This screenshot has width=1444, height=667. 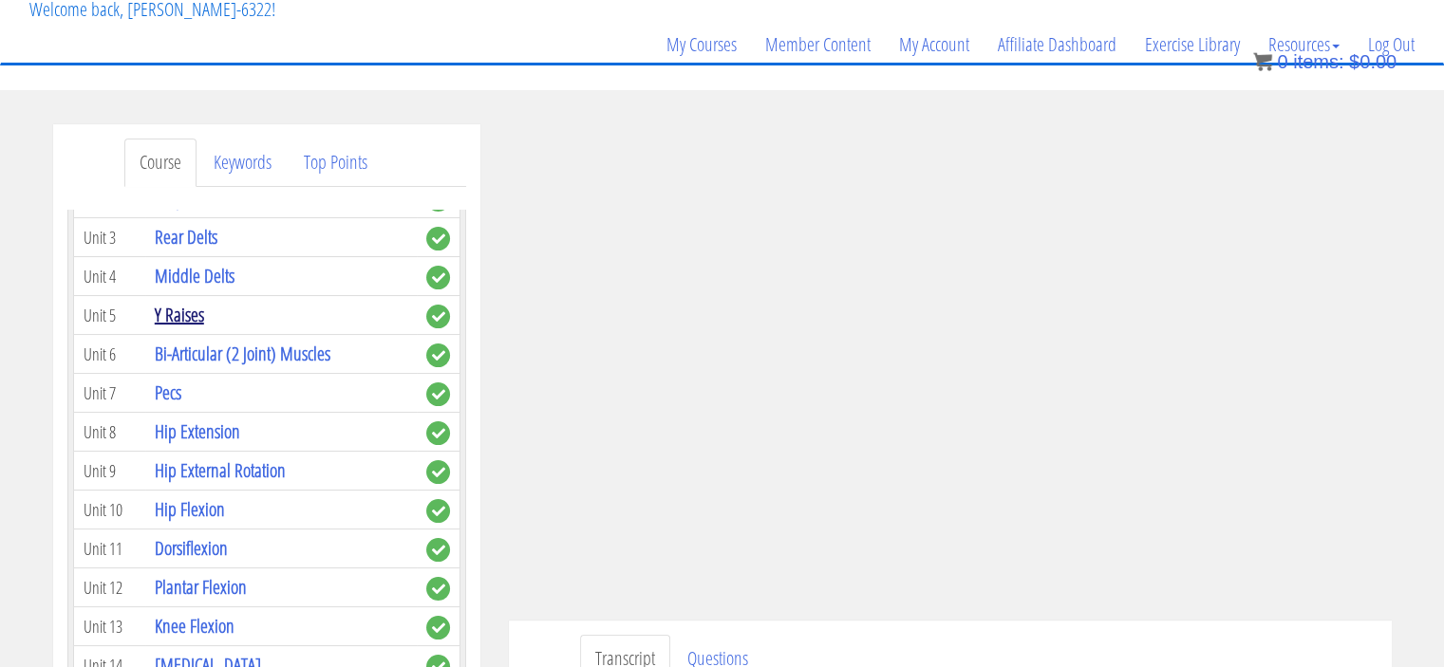 What do you see at coordinates (1282, 62) in the screenshot?
I see `span: 0` at bounding box center [1282, 62].